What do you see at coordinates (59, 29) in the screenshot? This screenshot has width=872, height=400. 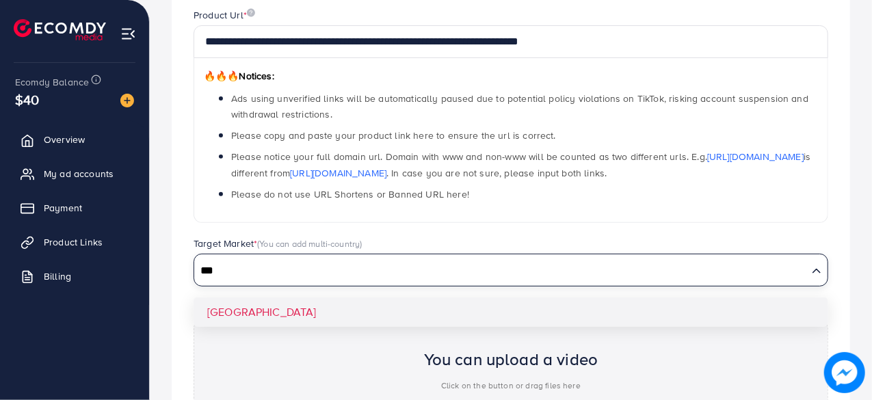 I see `img: logo` at bounding box center [59, 29].